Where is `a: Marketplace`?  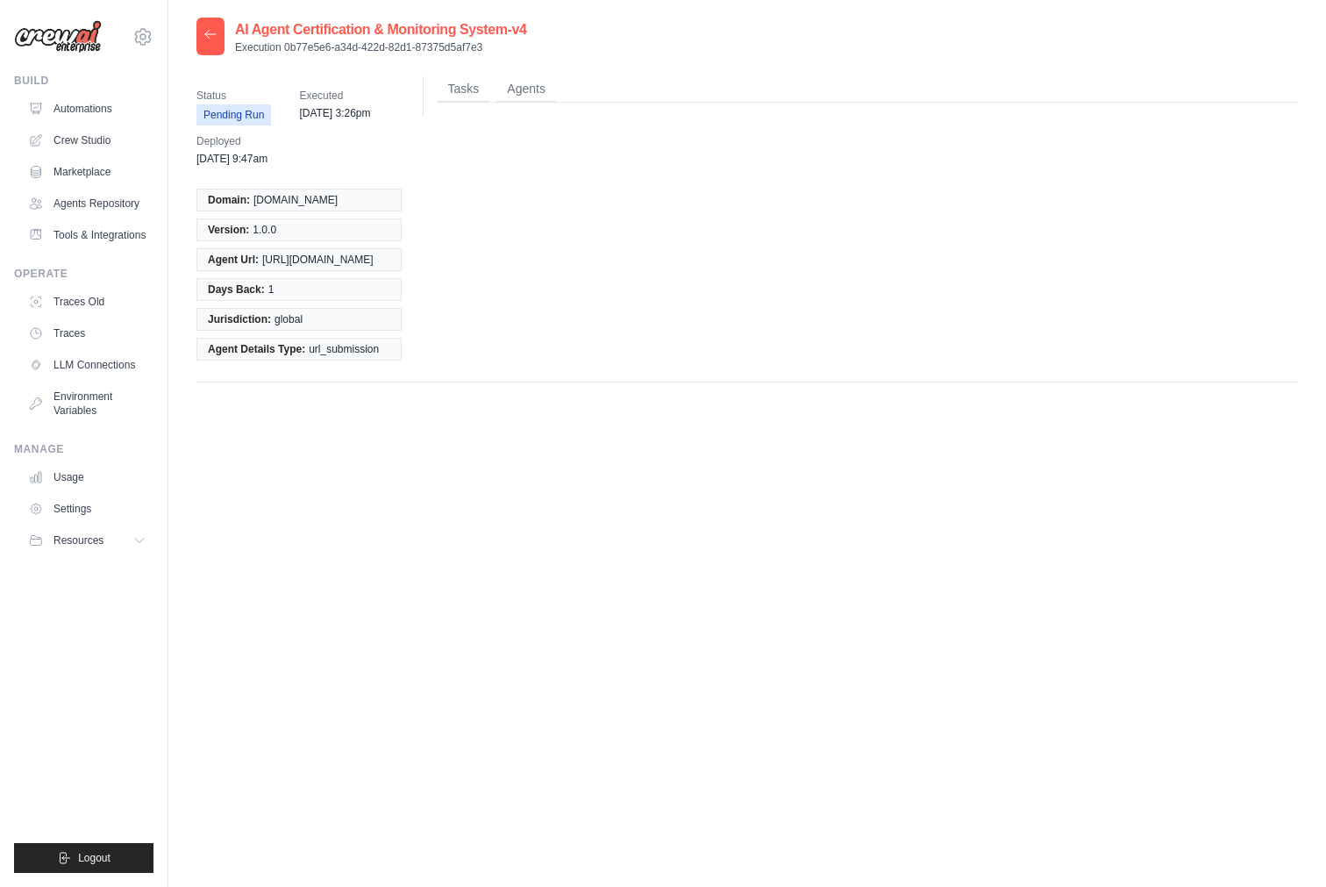 a: Marketplace is located at coordinates (87, 172).